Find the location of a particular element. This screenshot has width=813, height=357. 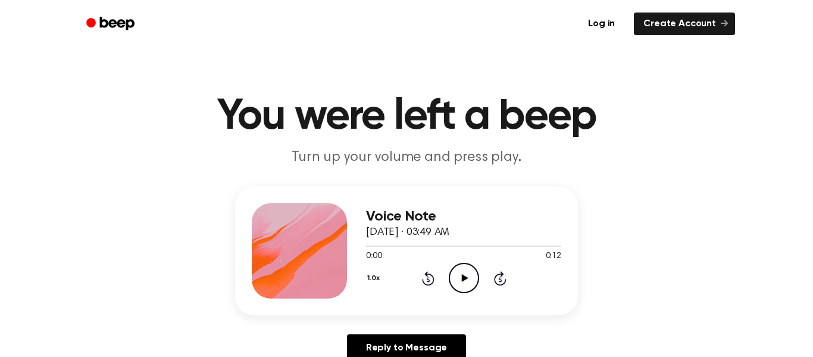

button: 1.0x is located at coordinates (375, 278).